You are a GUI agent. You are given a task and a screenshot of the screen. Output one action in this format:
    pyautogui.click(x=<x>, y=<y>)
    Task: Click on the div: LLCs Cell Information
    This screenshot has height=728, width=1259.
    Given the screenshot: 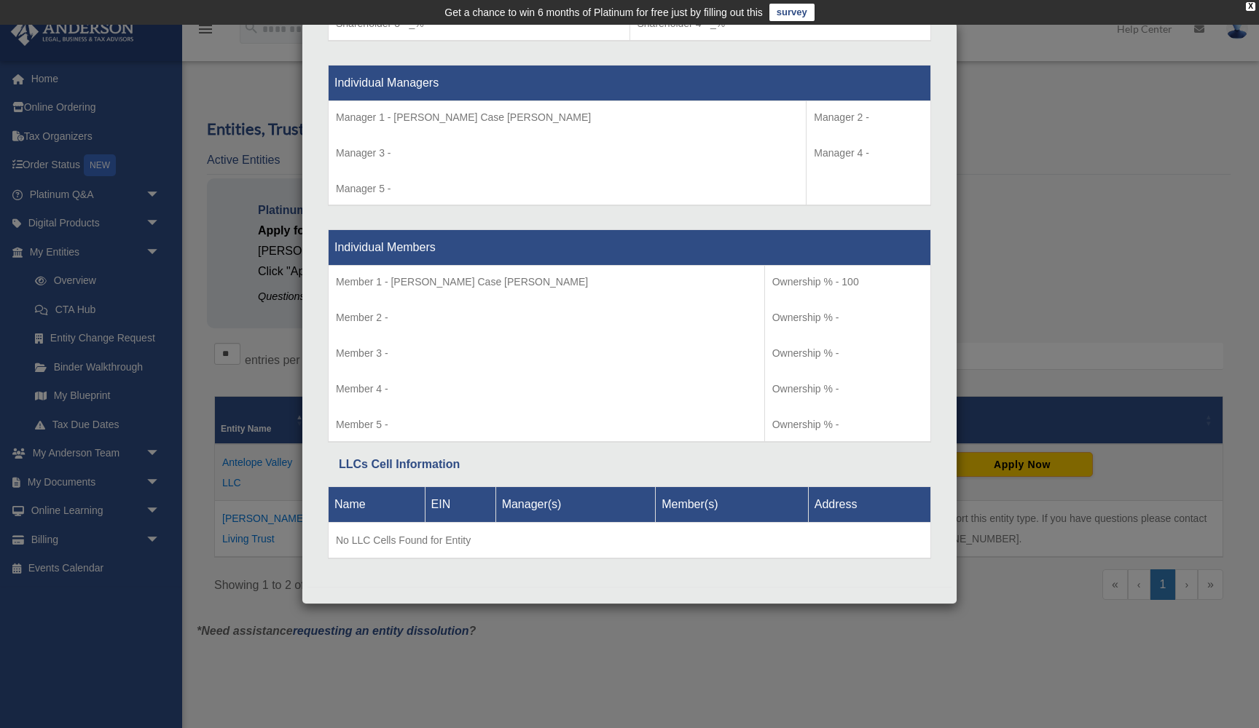 What is the action you would take?
    pyautogui.click(x=629, y=465)
    